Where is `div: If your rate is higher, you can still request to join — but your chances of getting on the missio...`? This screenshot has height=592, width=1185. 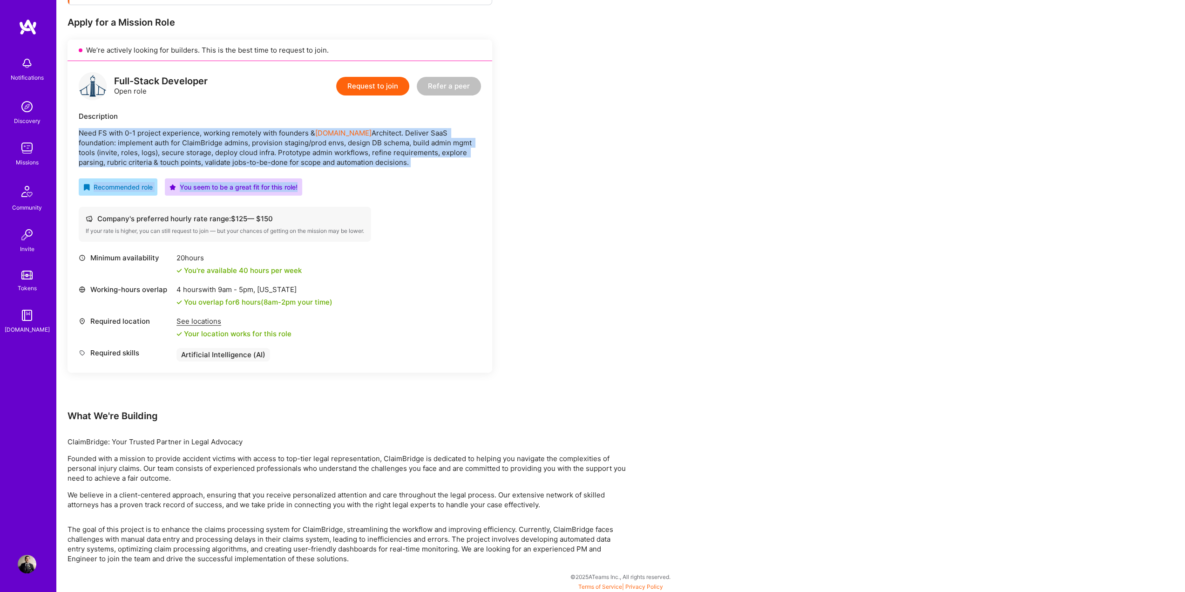 div: If your rate is higher, you can still request to join — but your chances of getting on the missio... is located at coordinates (225, 231).